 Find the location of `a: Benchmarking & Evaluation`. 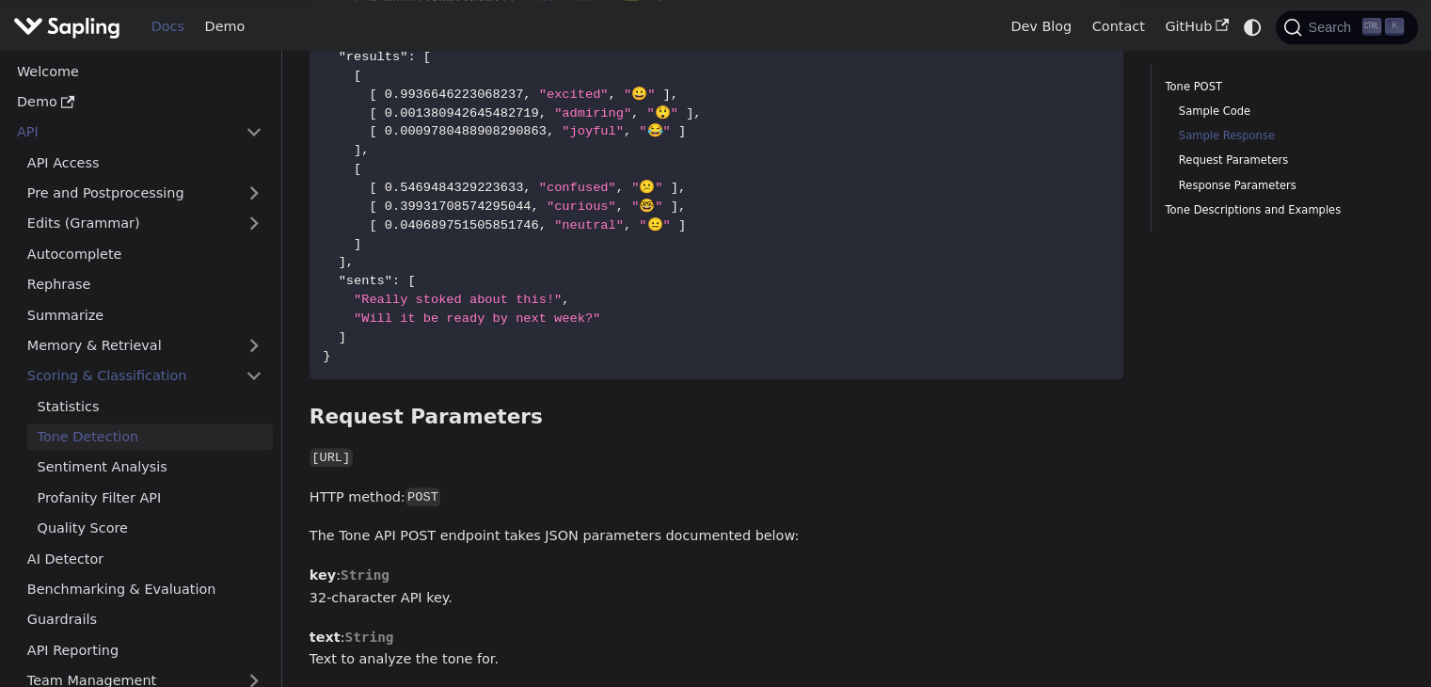

a: Benchmarking & Evaluation is located at coordinates (145, 589).